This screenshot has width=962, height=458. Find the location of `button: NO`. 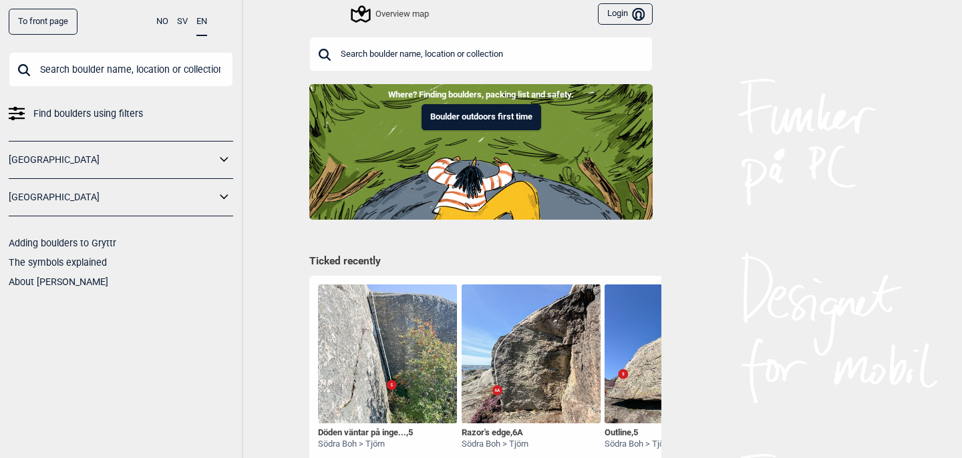

button: NO is located at coordinates (162, 21).